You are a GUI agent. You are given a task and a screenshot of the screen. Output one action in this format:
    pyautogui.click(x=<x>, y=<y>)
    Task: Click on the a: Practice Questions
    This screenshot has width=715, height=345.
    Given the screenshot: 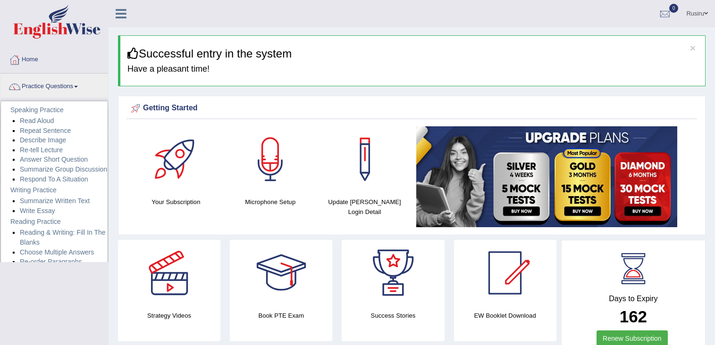 What is the action you would take?
    pyautogui.click(x=54, y=85)
    